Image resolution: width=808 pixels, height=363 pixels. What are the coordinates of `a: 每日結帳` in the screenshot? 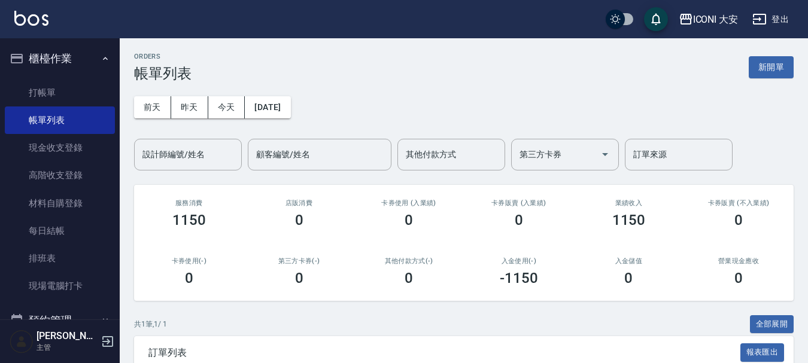 It's located at (60, 231).